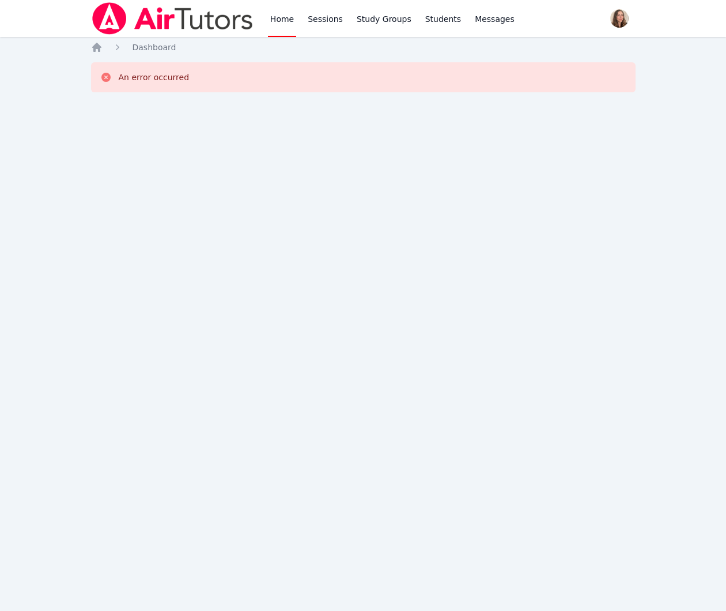 The height and width of the screenshot is (611, 726). What do you see at coordinates (155, 47) in the screenshot?
I see `span: Dashboard` at bounding box center [155, 47].